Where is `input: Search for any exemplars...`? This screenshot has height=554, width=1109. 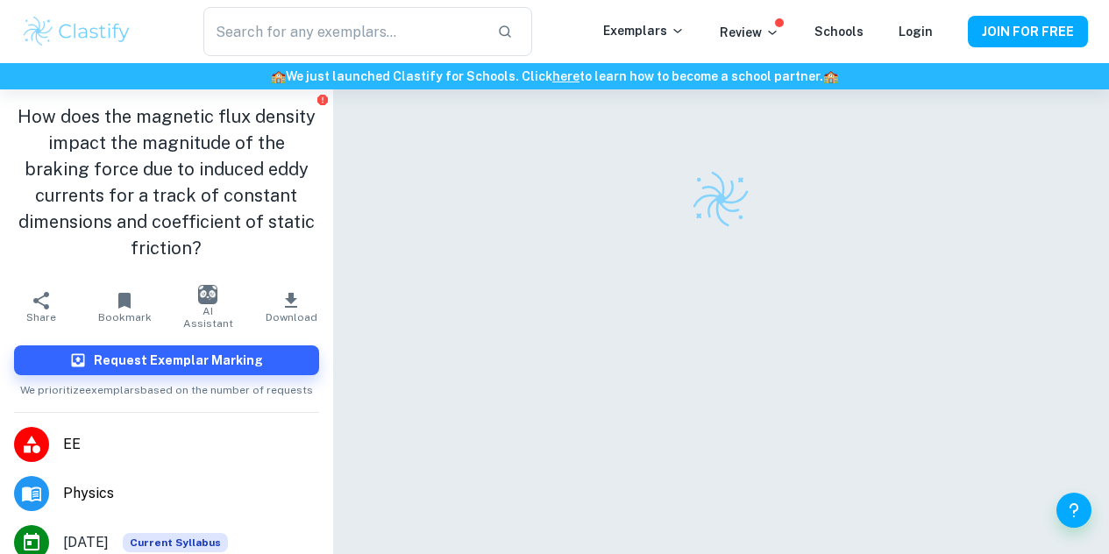 input: Search for any exemplars... is located at coordinates (344, 32).